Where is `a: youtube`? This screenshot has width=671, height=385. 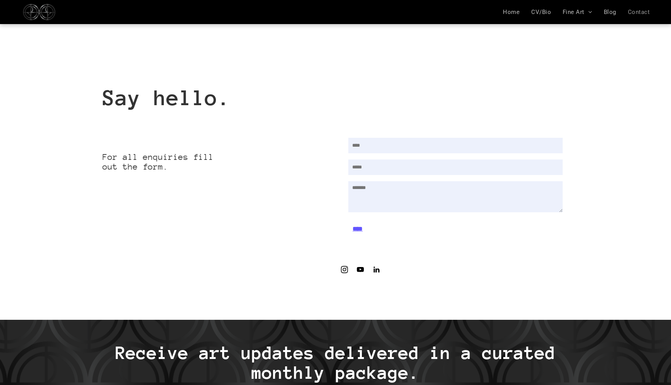
a: youtube is located at coordinates (361, 271).